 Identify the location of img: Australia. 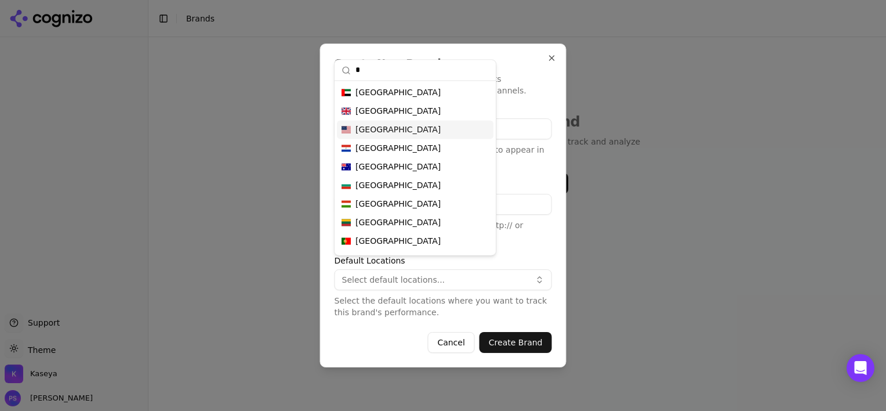
(346, 166).